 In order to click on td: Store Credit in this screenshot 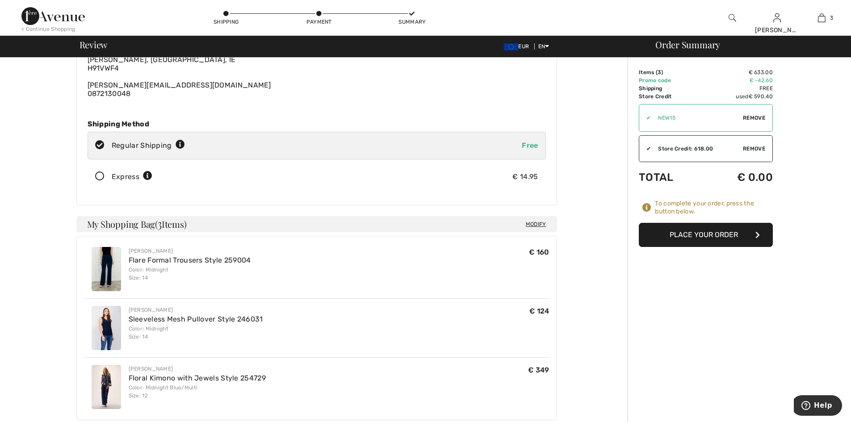, I will do `click(671, 97)`.